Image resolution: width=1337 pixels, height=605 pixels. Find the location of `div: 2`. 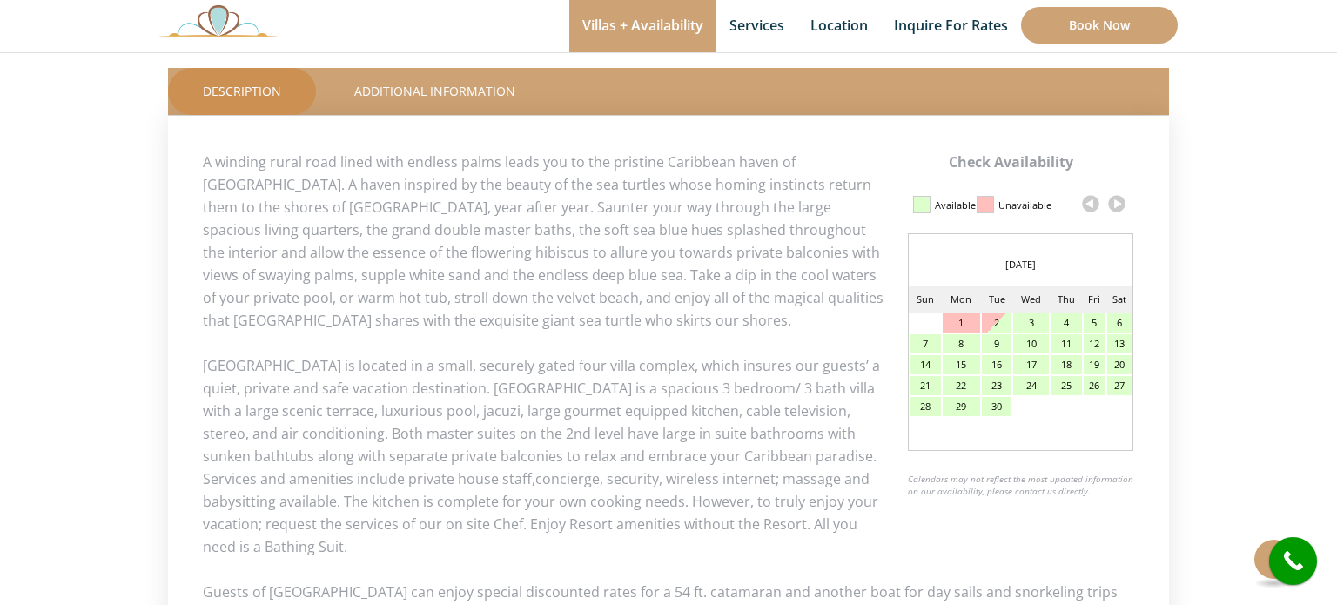

div: 2 is located at coordinates (997, 323).